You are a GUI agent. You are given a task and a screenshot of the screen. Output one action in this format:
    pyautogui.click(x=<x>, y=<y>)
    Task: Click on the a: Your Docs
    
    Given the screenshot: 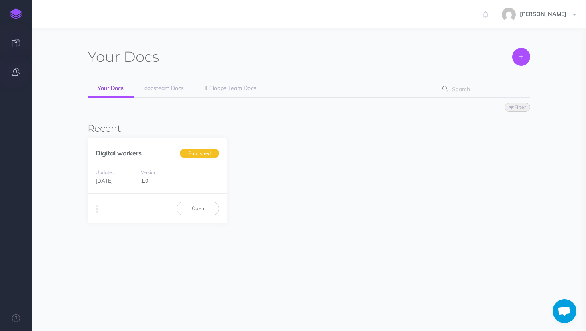 What is the action you would take?
    pyautogui.click(x=110, y=88)
    